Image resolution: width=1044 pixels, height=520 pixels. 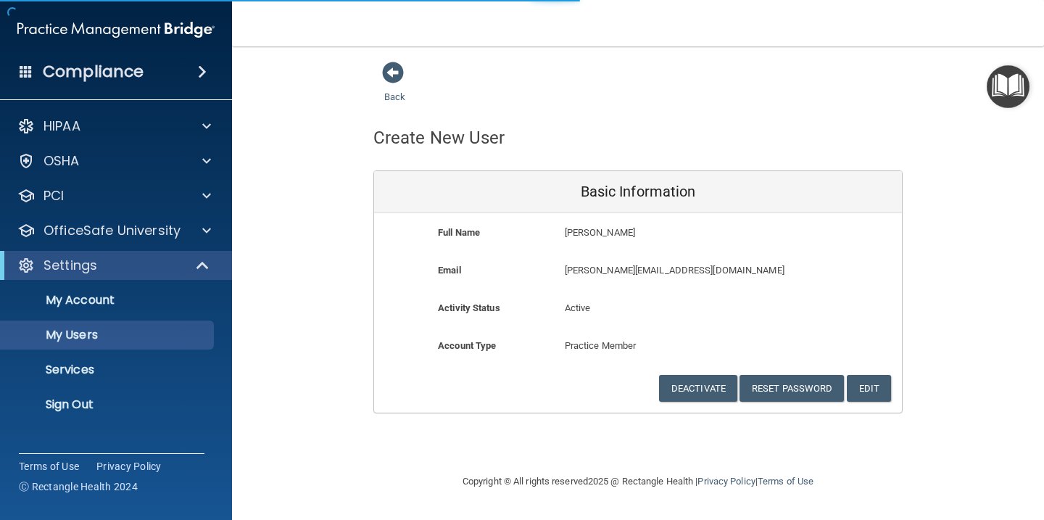 I want to click on p: OfficeSafe University, so click(x=112, y=230).